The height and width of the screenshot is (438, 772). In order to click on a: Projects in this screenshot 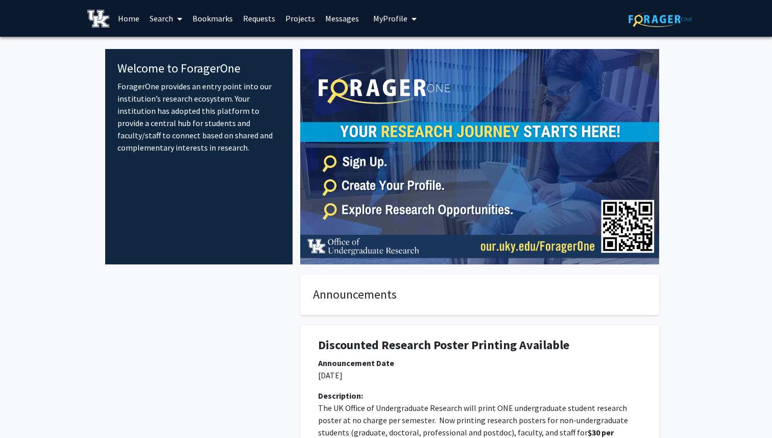, I will do `click(300, 18)`.